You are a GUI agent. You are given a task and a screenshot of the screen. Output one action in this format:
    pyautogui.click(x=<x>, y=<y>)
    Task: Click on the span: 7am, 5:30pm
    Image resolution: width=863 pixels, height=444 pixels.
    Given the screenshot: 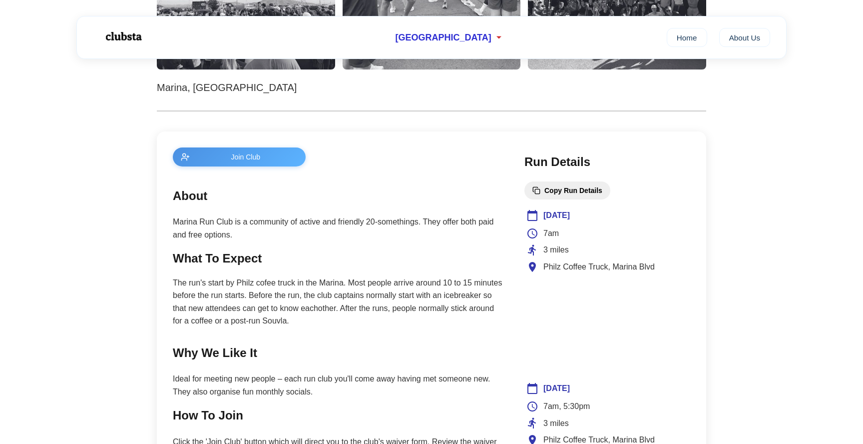 What is the action you would take?
    pyautogui.click(x=567, y=406)
    